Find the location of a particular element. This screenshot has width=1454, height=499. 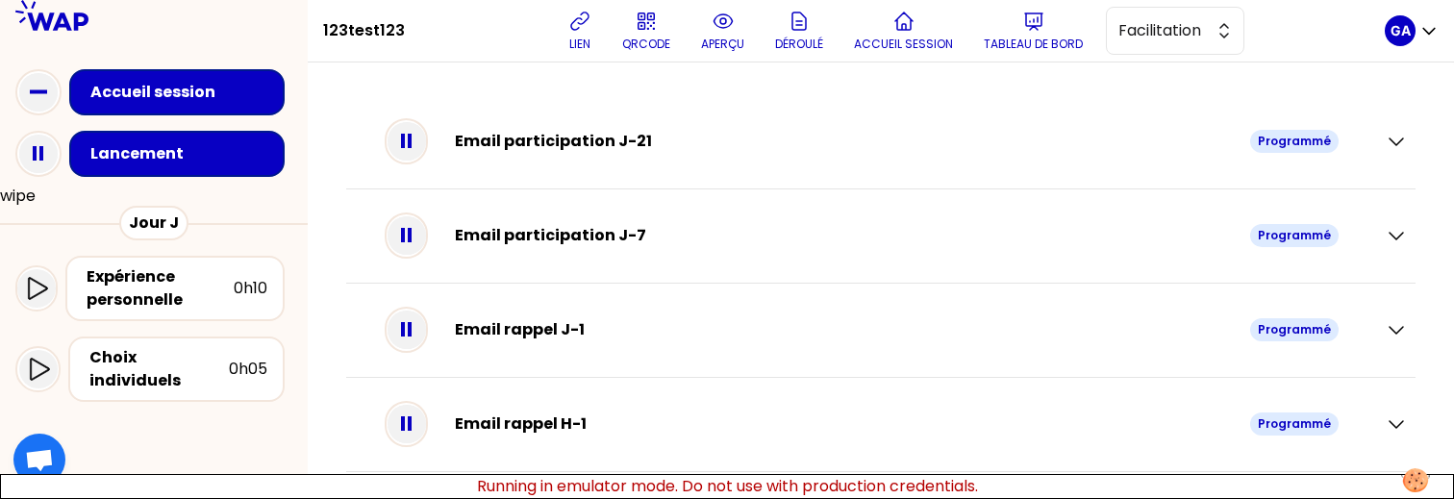

div: Accueil session is located at coordinates (183, 92).